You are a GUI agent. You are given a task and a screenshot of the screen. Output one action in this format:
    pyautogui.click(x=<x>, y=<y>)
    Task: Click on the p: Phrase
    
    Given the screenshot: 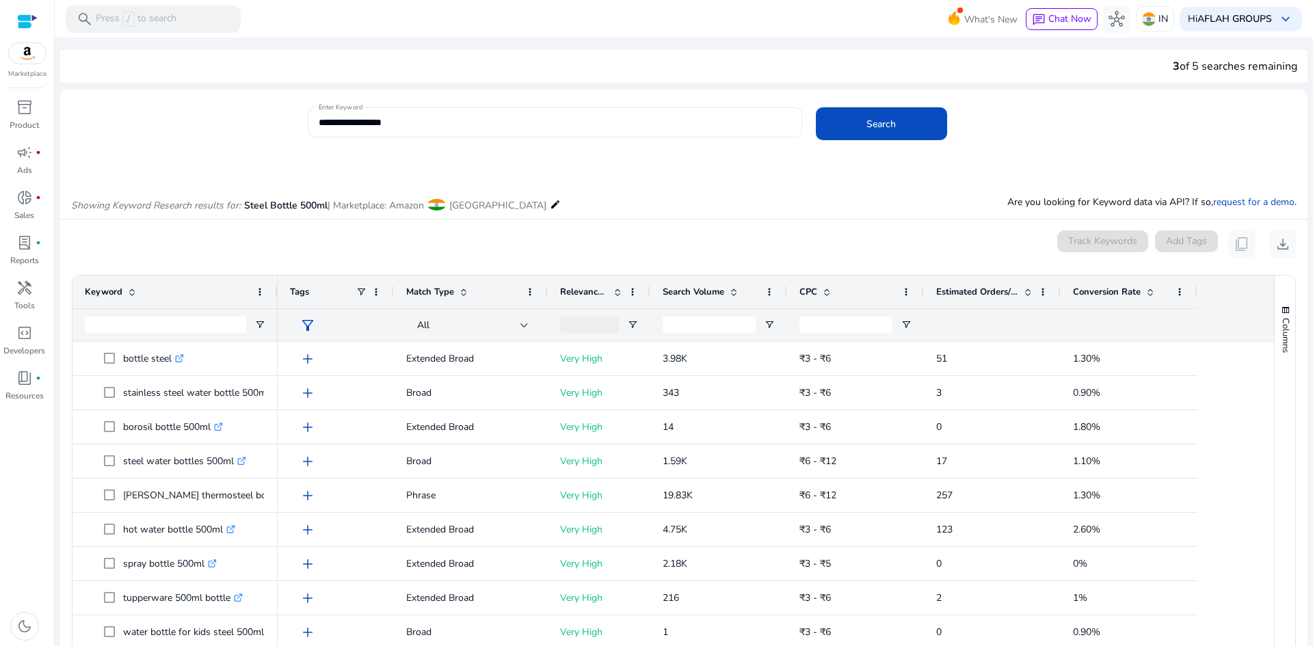 What is the action you would take?
    pyautogui.click(x=470, y=495)
    